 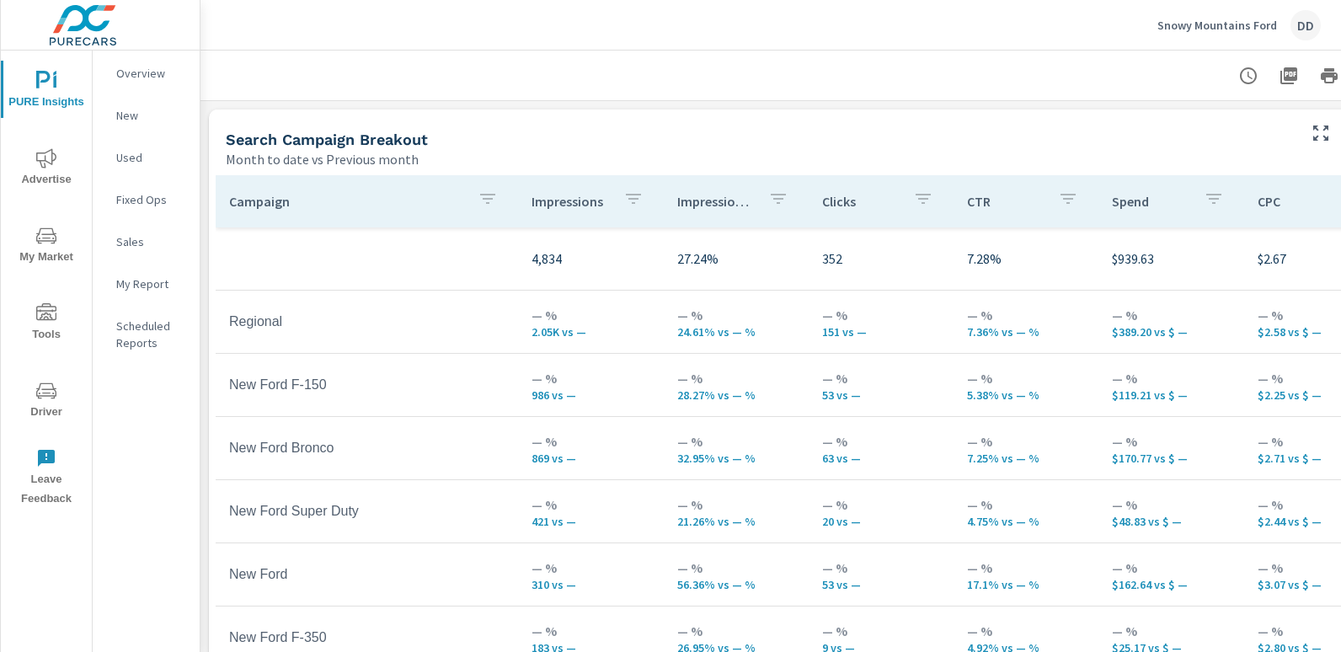 I want to click on td: New Ford, so click(x=366, y=574).